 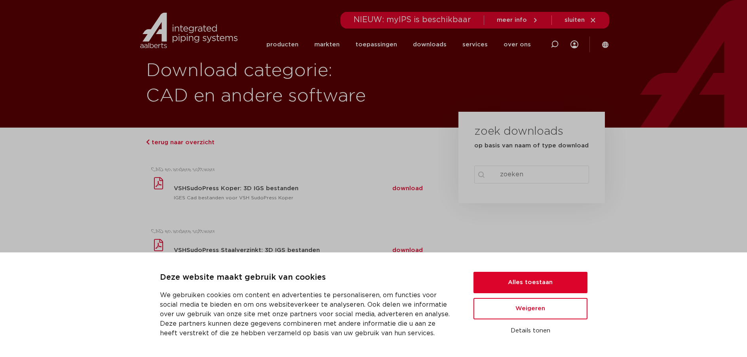 What do you see at coordinates (581, 20) in the screenshot?
I see `a: sluiten` at bounding box center [581, 20].